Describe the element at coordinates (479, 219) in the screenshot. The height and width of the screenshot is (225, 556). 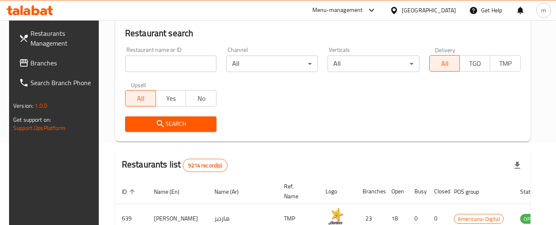
I see `span: Americana-Digital` at that location.